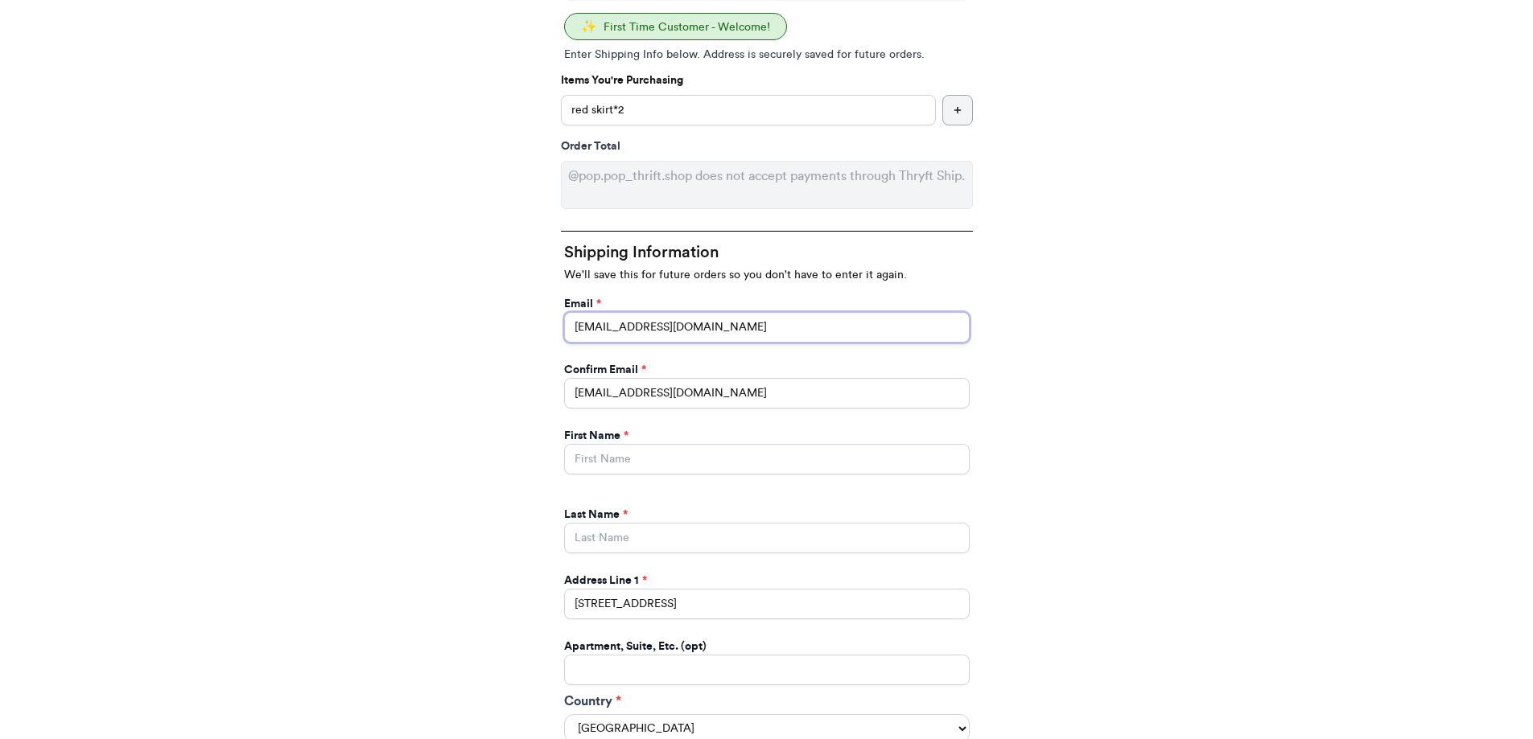 This screenshot has width=1533, height=739. What do you see at coordinates (767, 393) in the screenshot?
I see `input: Confirm Email` at bounding box center [767, 393].